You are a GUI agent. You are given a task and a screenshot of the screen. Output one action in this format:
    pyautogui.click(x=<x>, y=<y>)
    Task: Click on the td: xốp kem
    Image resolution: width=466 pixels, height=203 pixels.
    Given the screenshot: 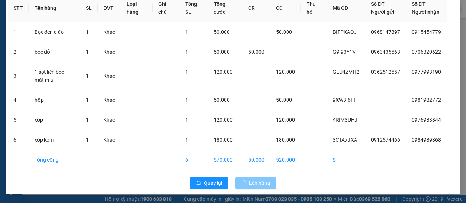 What is the action you would take?
    pyautogui.click(x=54, y=140)
    